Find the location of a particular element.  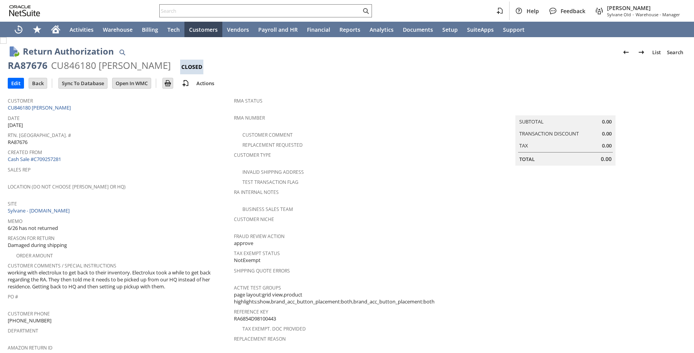

a: Customer Comment is located at coordinates (267, 135).